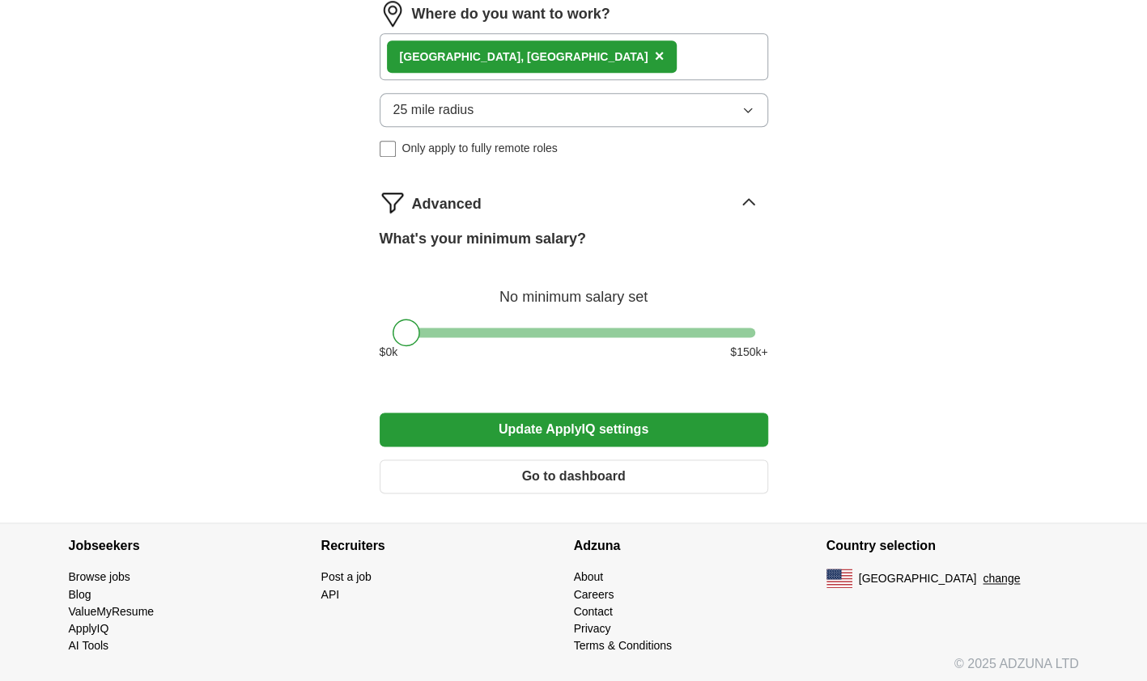 This screenshot has height=681, width=1147. Describe the element at coordinates (80, 594) in the screenshot. I see `a: Blog` at that location.